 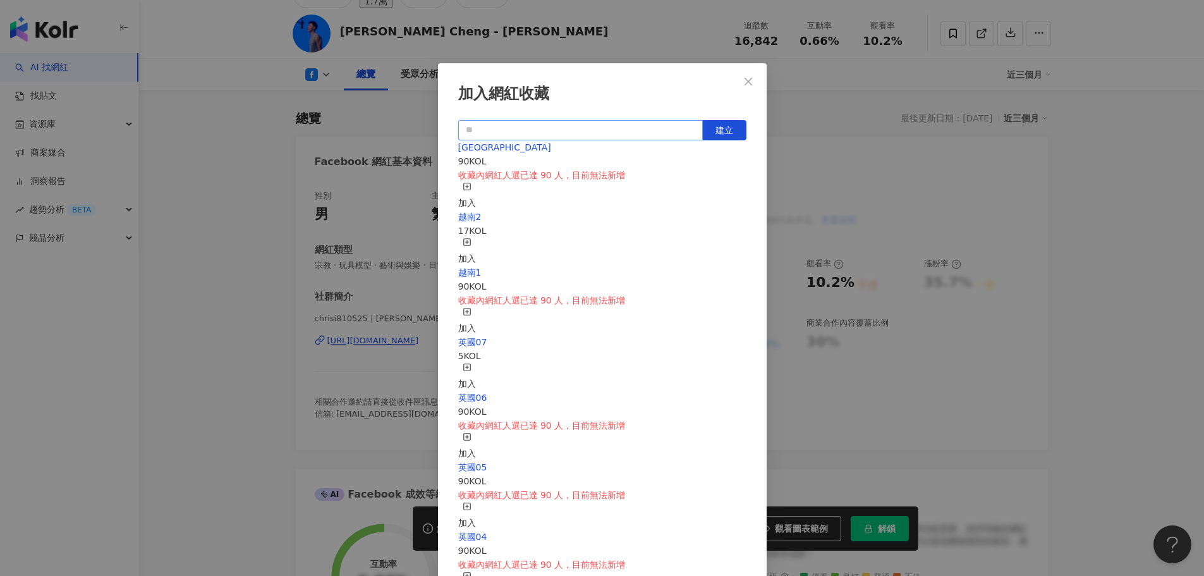 I want to click on span: 英國04, so click(x=473, y=536).